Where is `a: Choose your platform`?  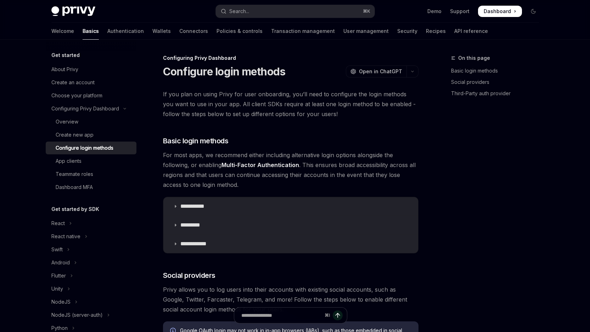
a: Choose your platform is located at coordinates (91, 96).